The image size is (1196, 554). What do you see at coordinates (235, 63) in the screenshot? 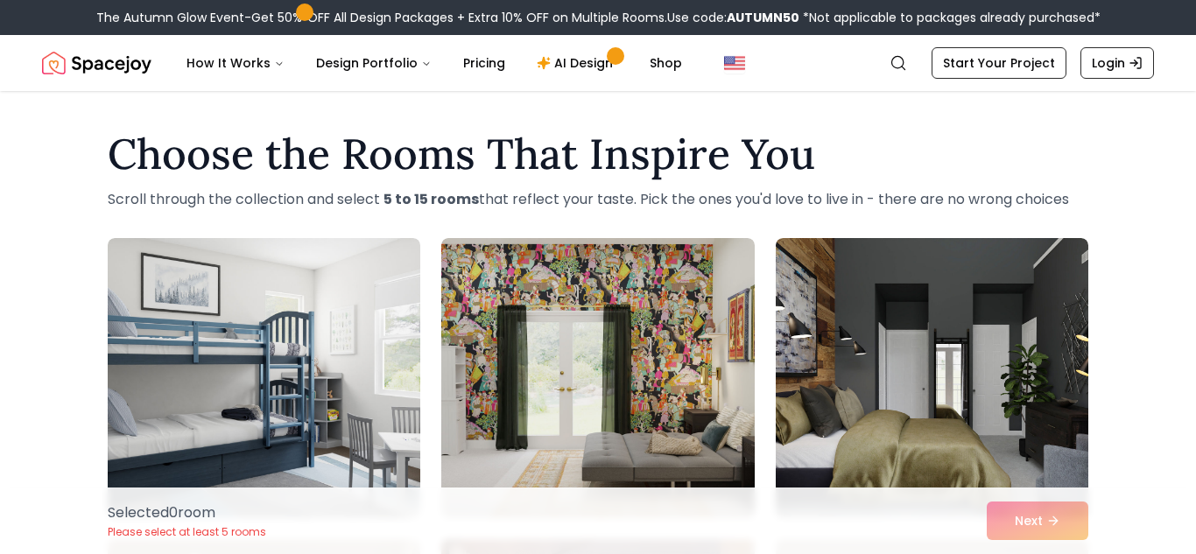
I see `button: How It Works` at bounding box center [235, 63].